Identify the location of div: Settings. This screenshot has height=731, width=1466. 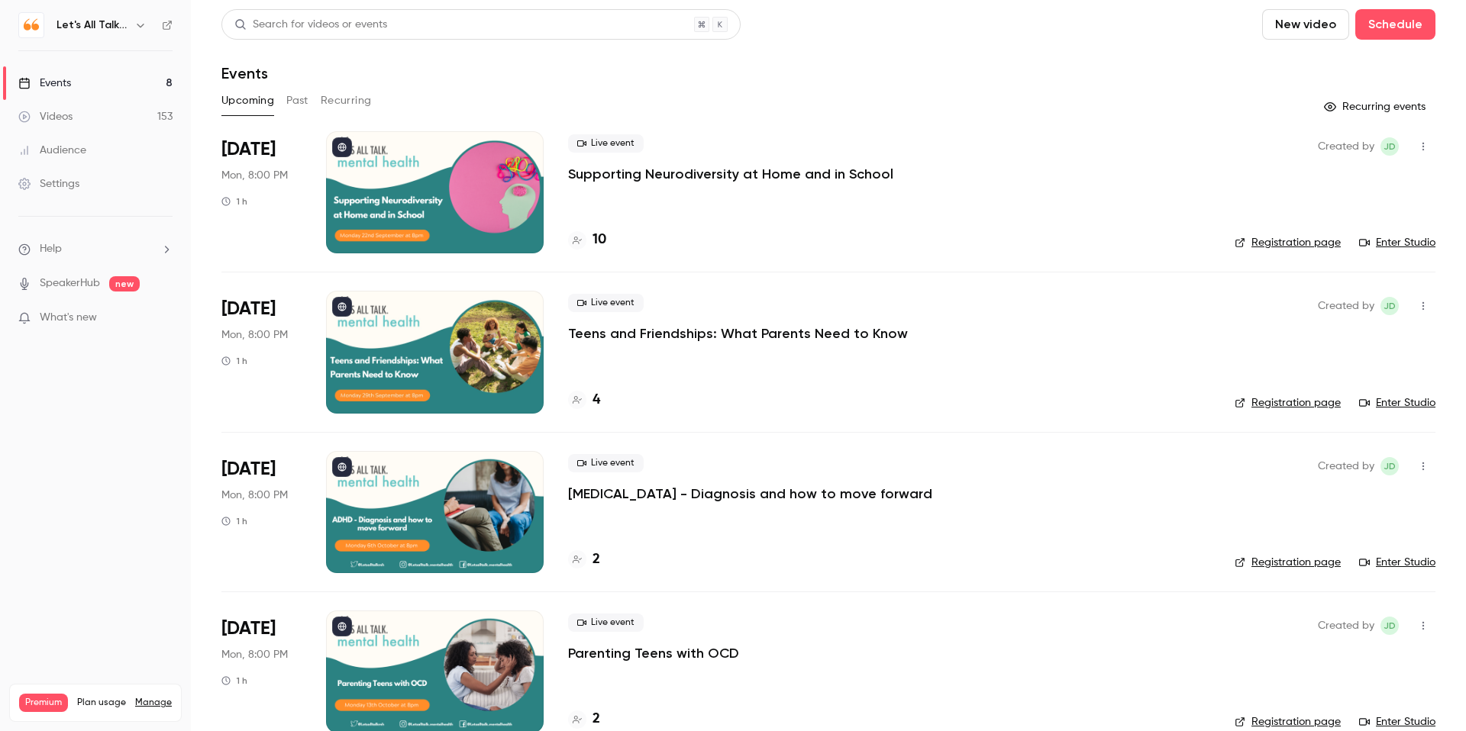
(49, 184).